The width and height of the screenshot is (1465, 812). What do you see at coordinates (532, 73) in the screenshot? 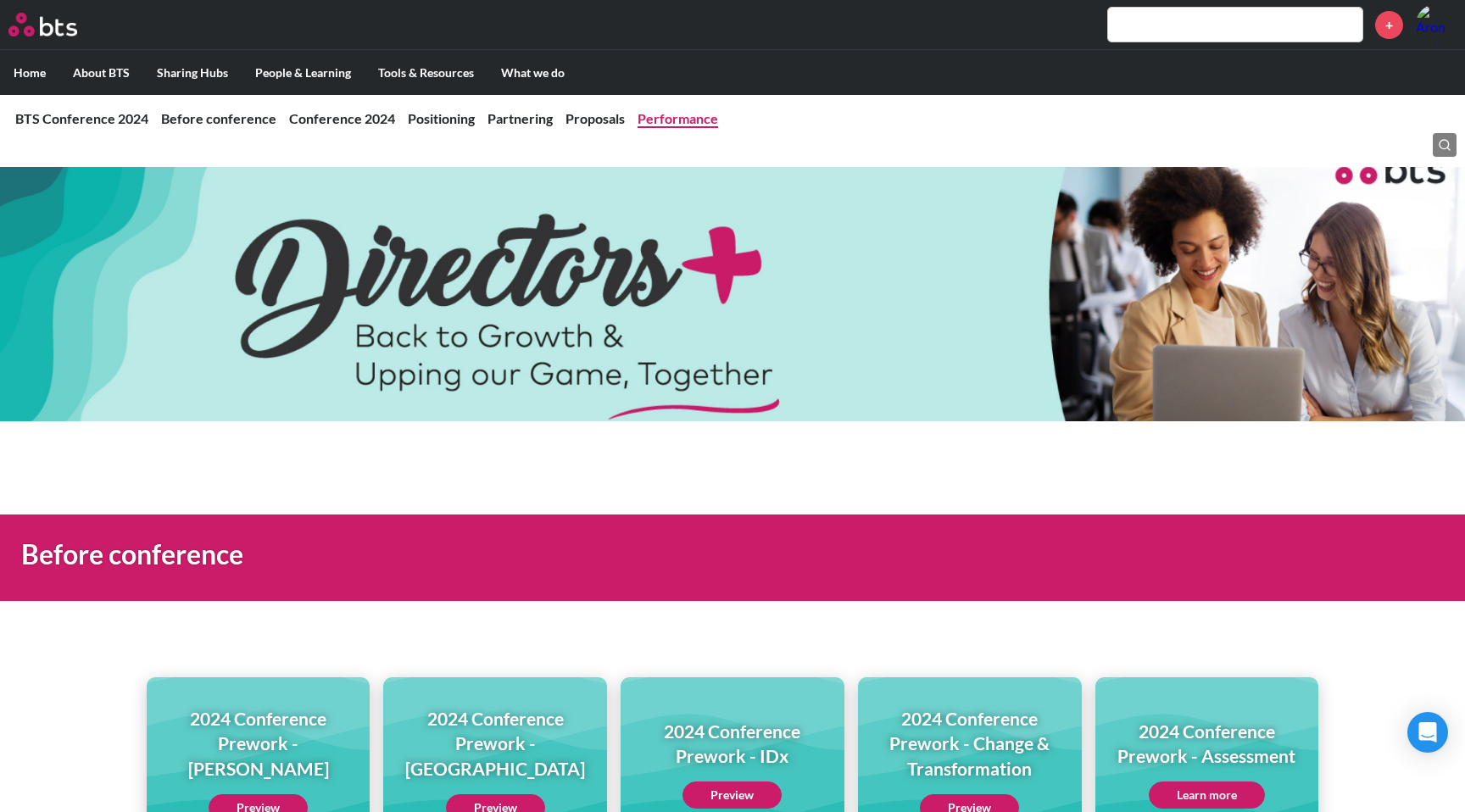
I see `label: What we do` at bounding box center [532, 73].